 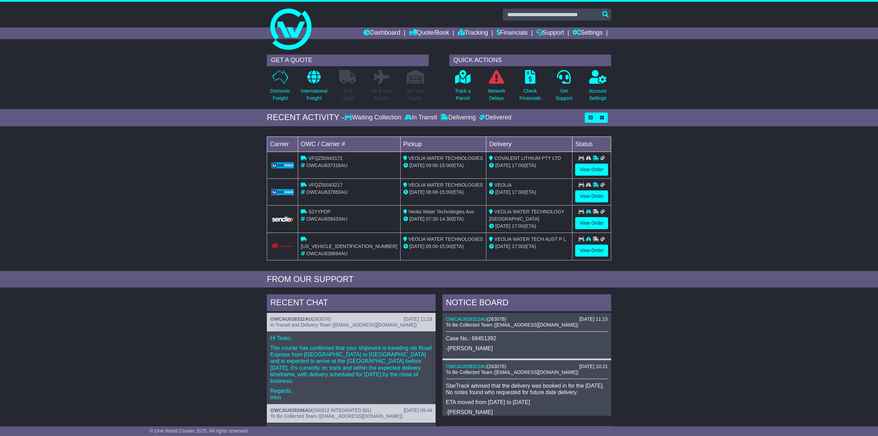 What do you see at coordinates (530, 95) in the screenshot?
I see `p: Check Financials` at bounding box center [530, 95].